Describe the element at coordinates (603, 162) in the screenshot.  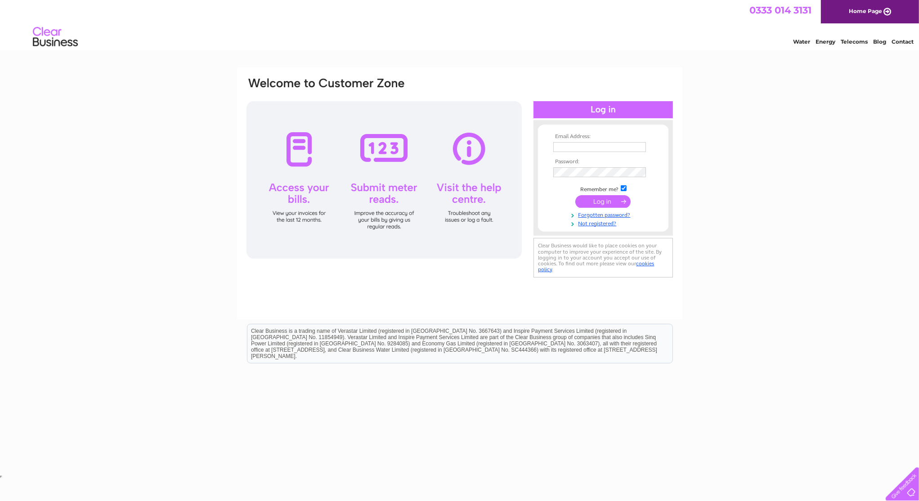
I see `th: Password:` at that location.